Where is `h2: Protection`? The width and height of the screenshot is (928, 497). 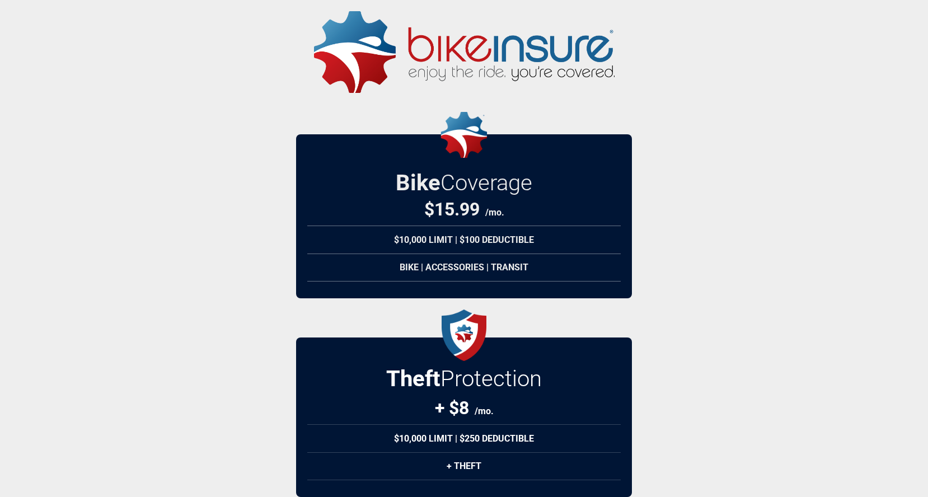 h2: Protection is located at coordinates (464, 378).